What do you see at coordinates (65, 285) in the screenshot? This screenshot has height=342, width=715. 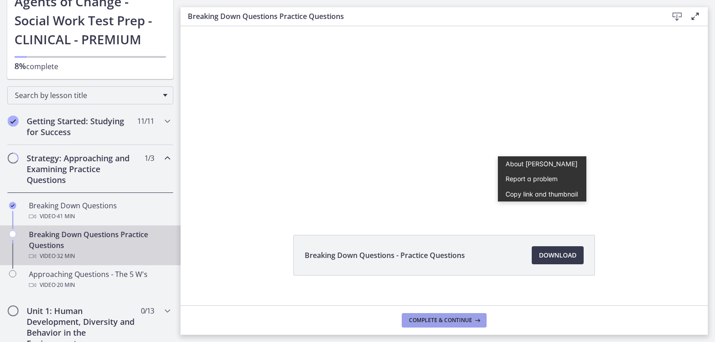 I see `span: · 20 min` at bounding box center [65, 285].